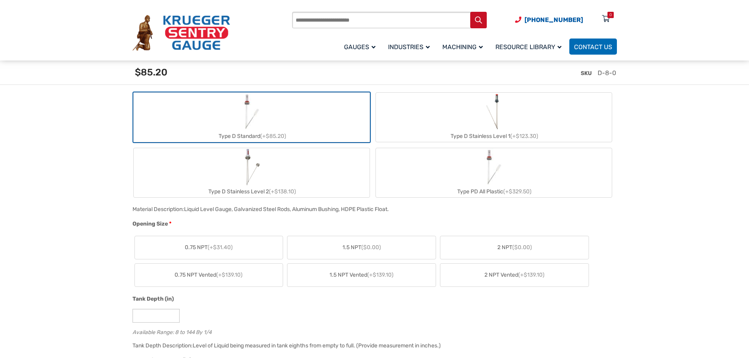 This screenshot has width=749, height=358. What do you see at coordinates (494, 117) in the screenshot?
I see `label: Type D Stainless Level 1` at bounding box center [494, 117].